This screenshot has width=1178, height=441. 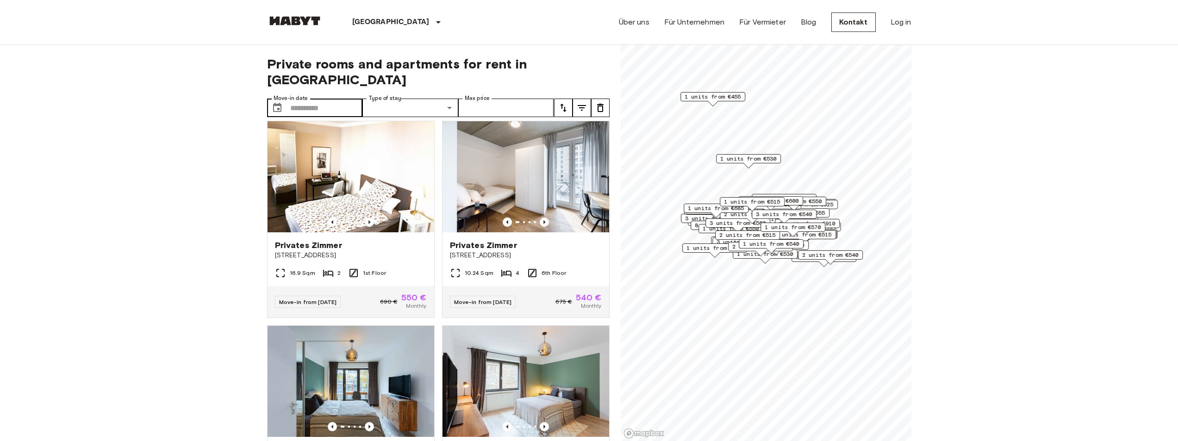 What do you see at coordinates (526, 381) in the screenshot?
I see `img: Marketing picture of unit DE-04-042-002-06HF` at bounding box center [526, 381].